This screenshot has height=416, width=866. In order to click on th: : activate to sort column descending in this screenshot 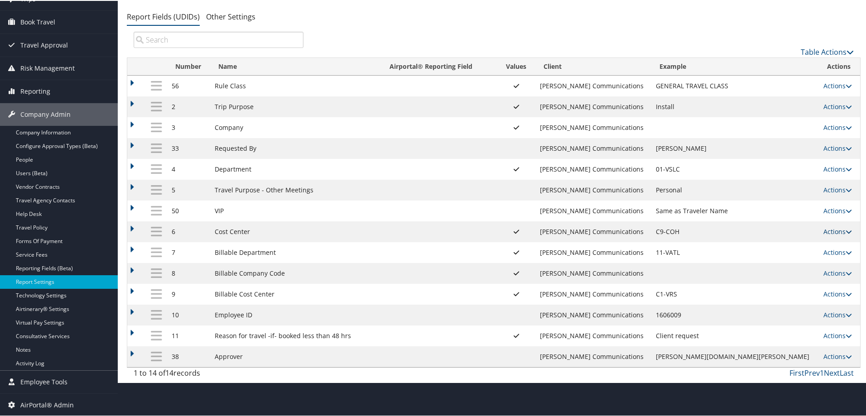, I will do `click(156, 66)`.